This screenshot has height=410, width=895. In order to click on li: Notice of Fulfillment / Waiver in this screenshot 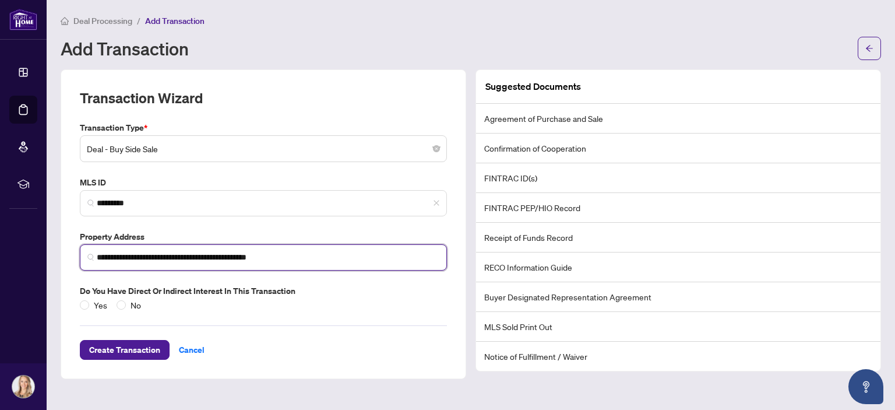, I will do `click(679, 356)`.